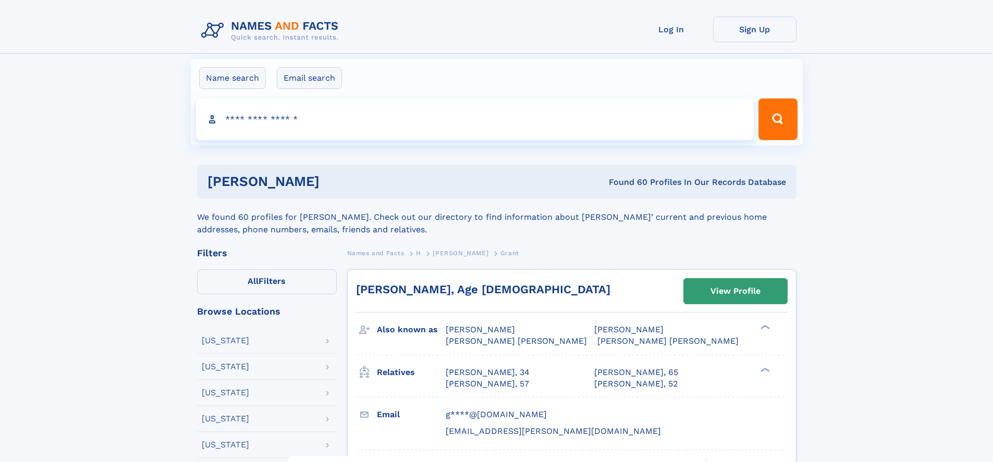 This screenshot has height=462, width=993. I want to click on span: H, so click(419, 253).